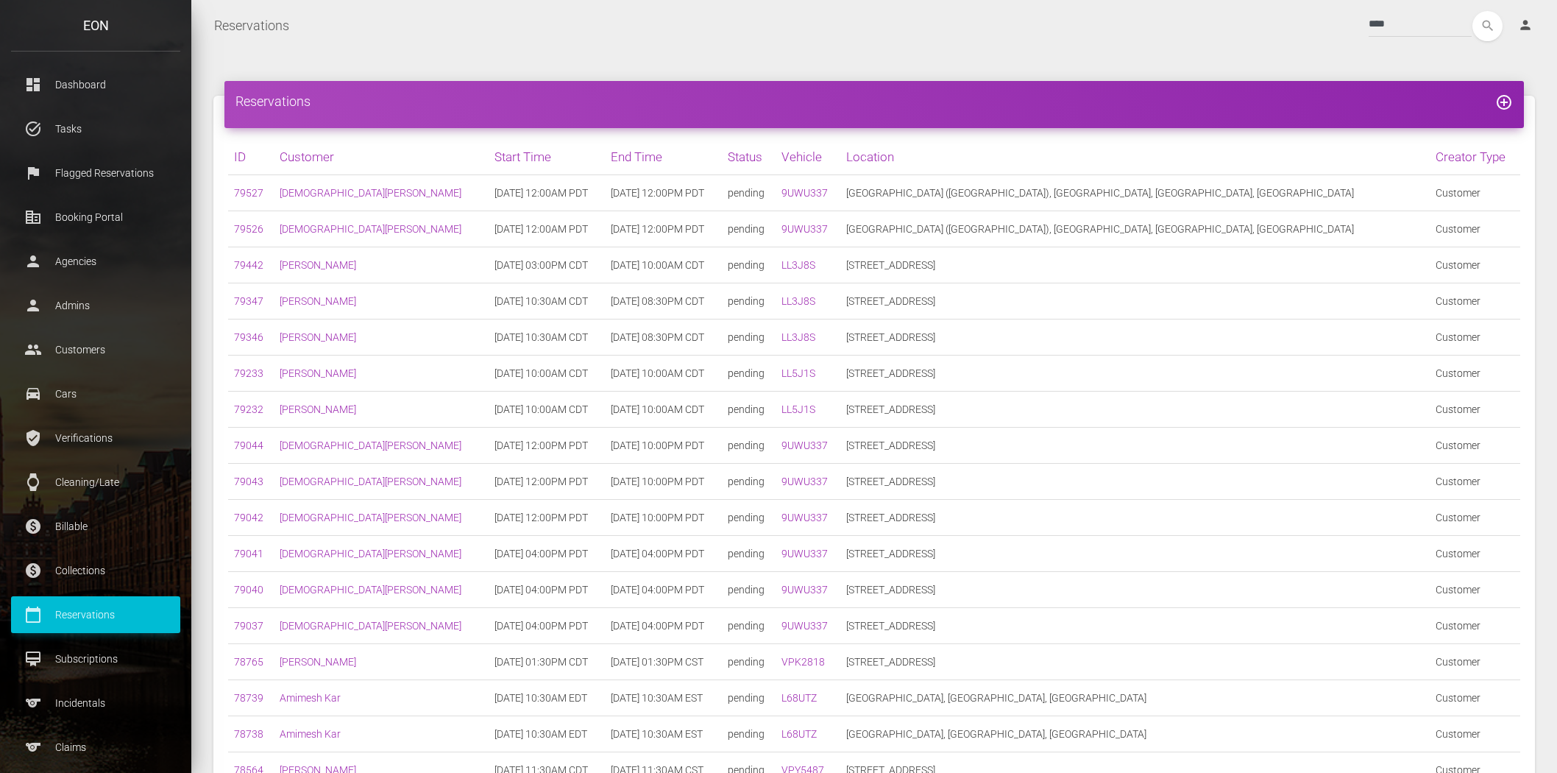  Describe the element at coordinates (808, 157) in the screenshot. I see `th: Vehicle` at that location.